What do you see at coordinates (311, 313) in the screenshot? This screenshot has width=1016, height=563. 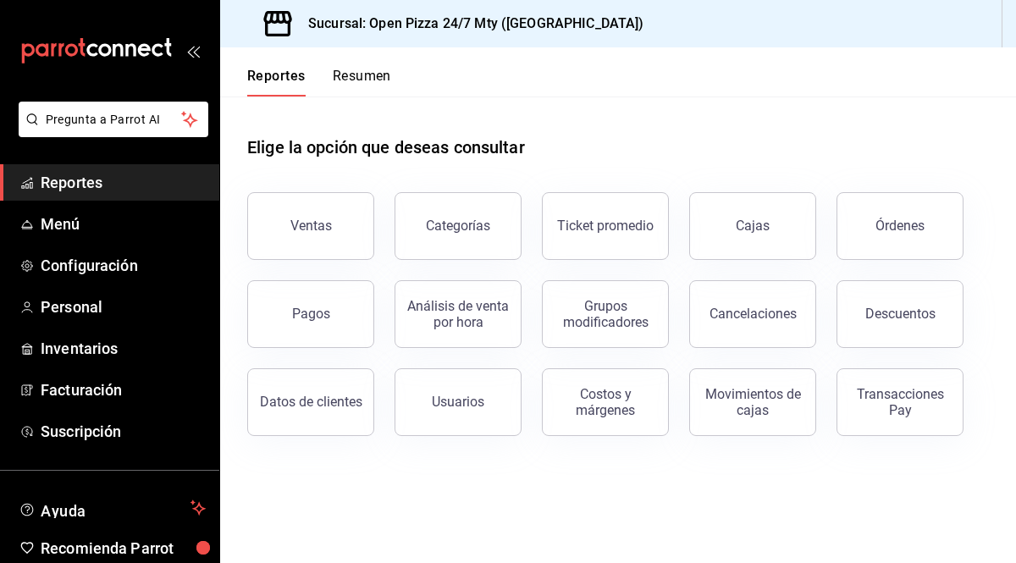 I see `div: Pagos` at bounding box center [311, 313].